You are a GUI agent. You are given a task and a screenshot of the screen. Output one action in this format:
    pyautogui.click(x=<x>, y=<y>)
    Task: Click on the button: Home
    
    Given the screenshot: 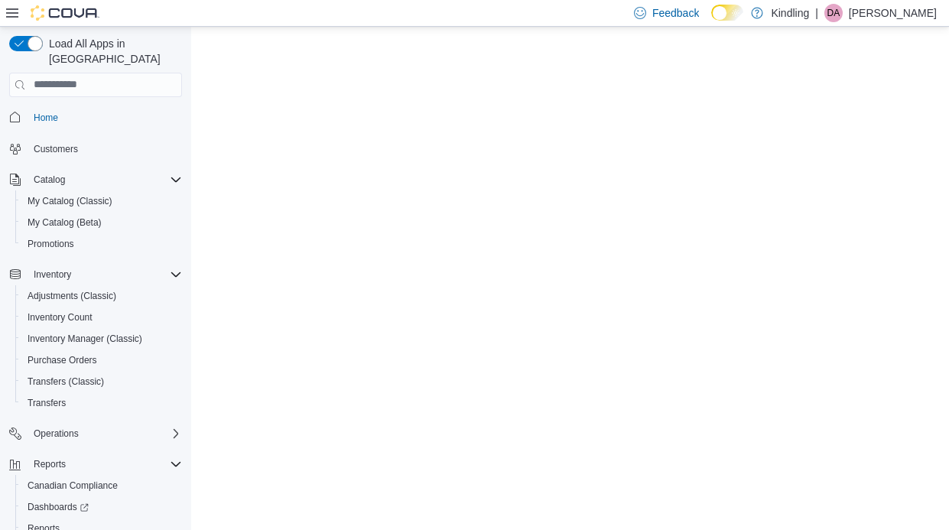 What is the action you would take?
    pyautogui.click(x=96, y=117)
    